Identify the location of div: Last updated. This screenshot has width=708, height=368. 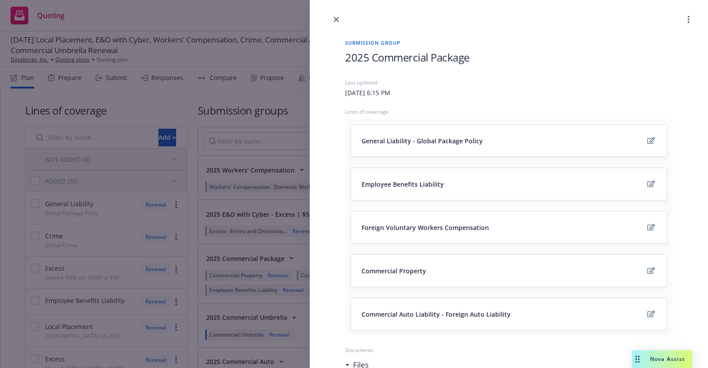
(509, 82).